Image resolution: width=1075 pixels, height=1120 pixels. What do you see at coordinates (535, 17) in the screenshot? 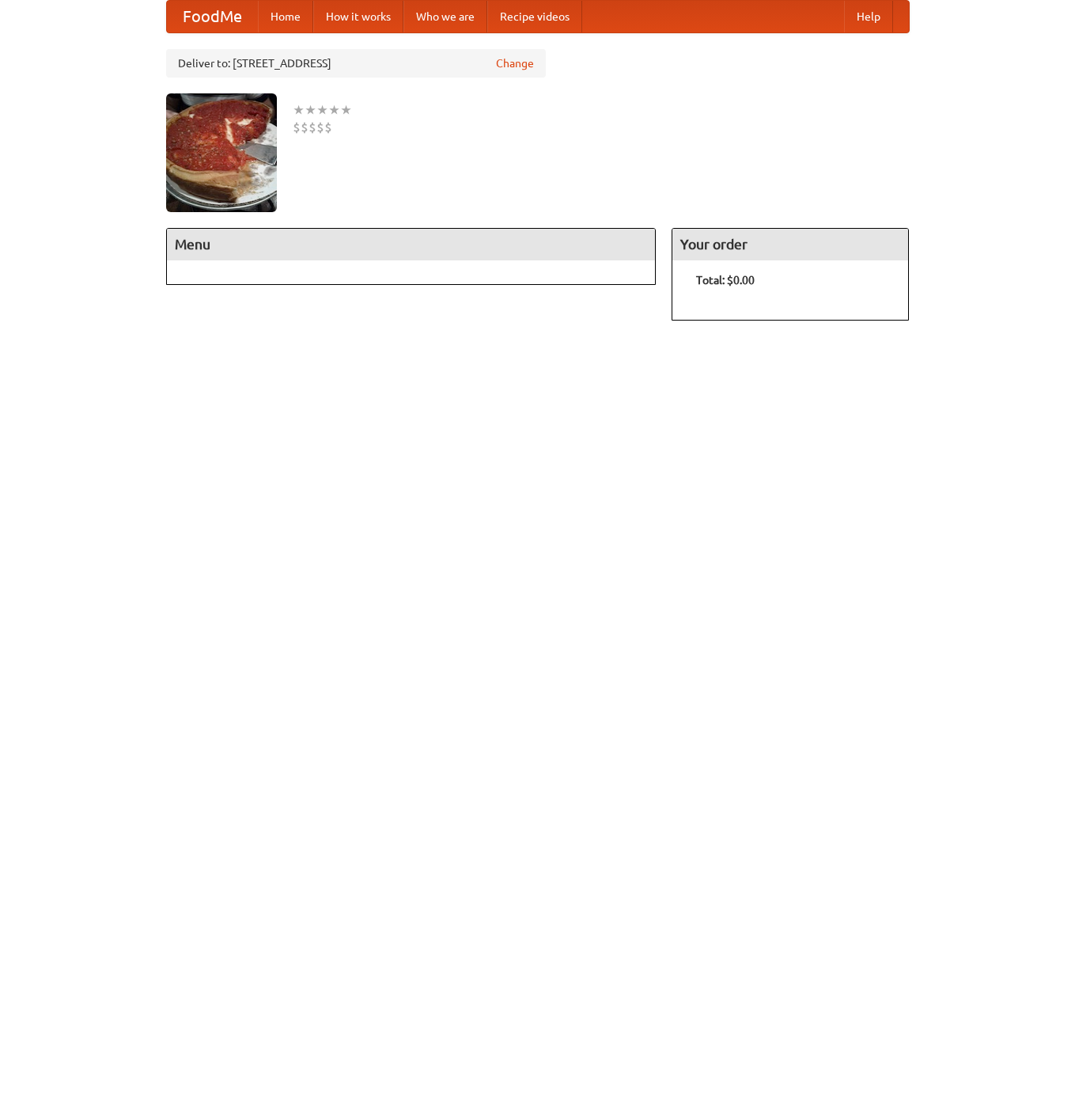
I see `a: Recipe videos` at bounding box center [535, 17].